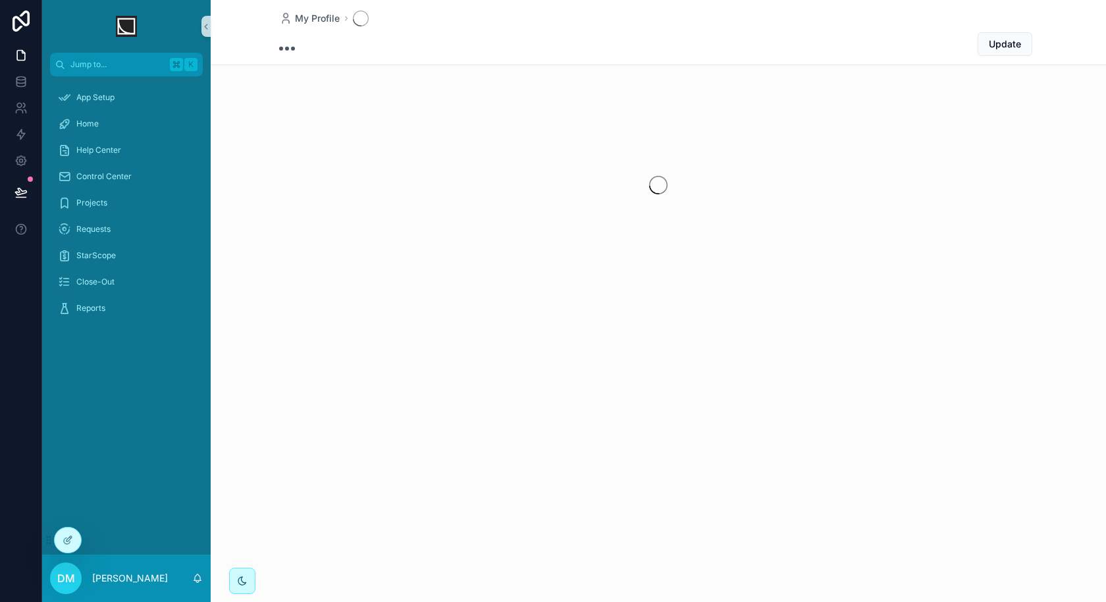 This screenshot has width=1106, height=602. Describe the element at coordinates (191, 65) in the screenshot. I see `span: K` at that location.